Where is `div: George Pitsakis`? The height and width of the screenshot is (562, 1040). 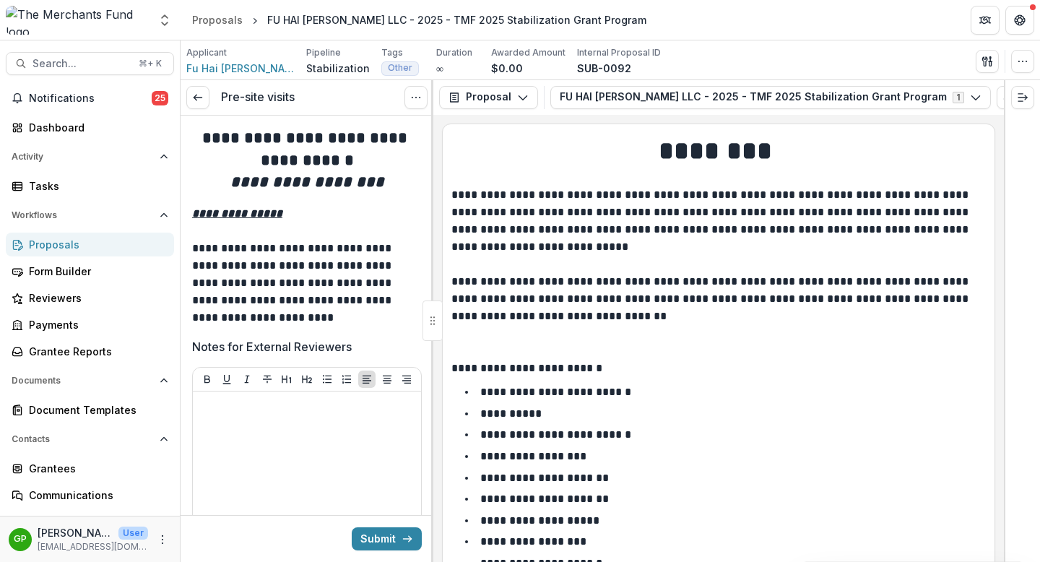
div: George Pitsakis is located at coordinates (20, 539).